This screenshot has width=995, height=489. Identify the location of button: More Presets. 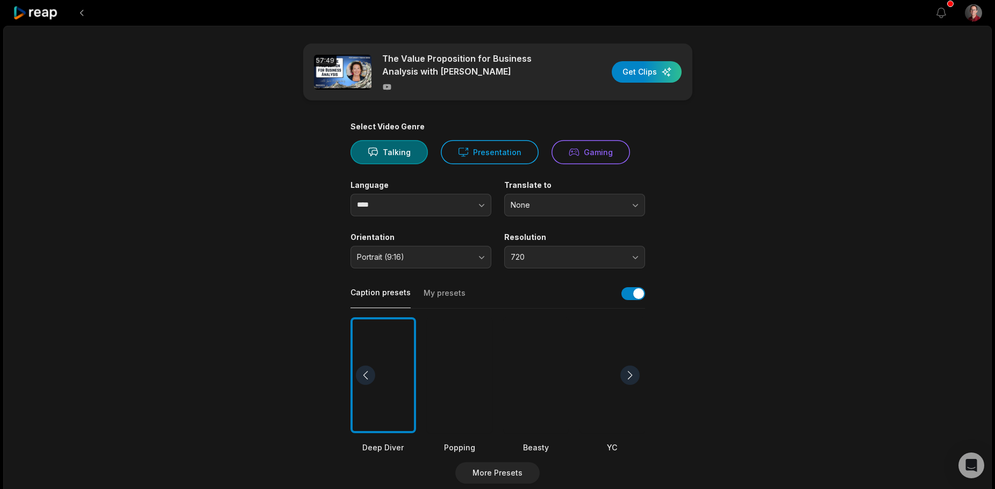
(497, 473).